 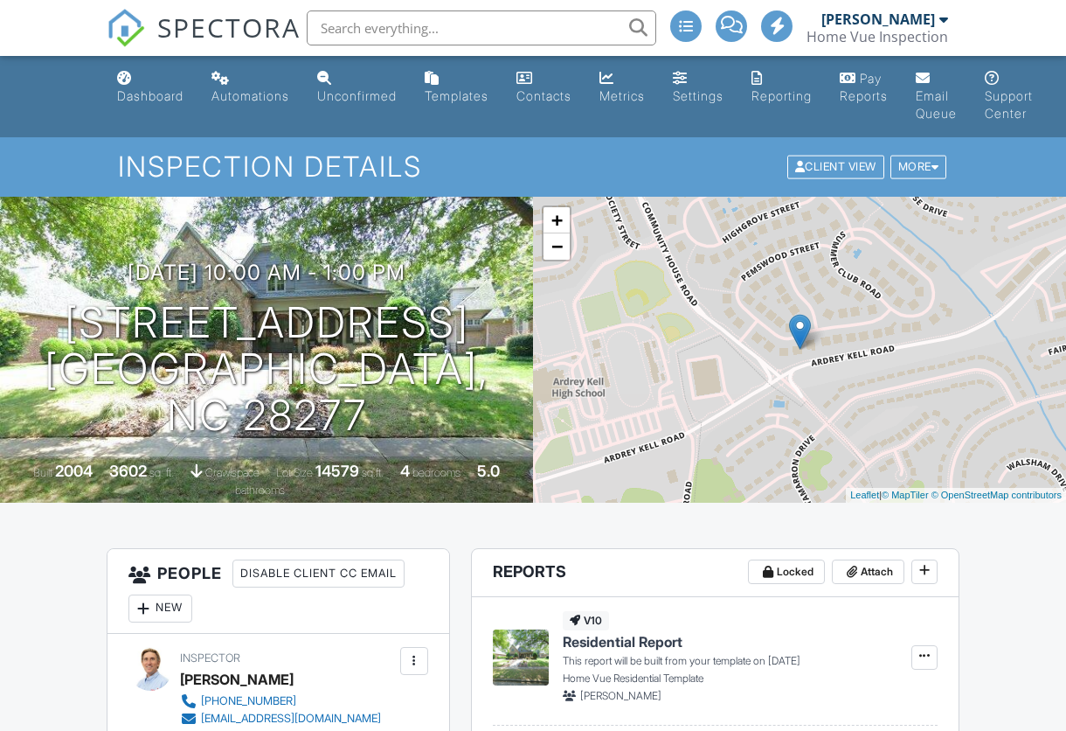 I want to click on div: 14579, so click(x=337, y=470).